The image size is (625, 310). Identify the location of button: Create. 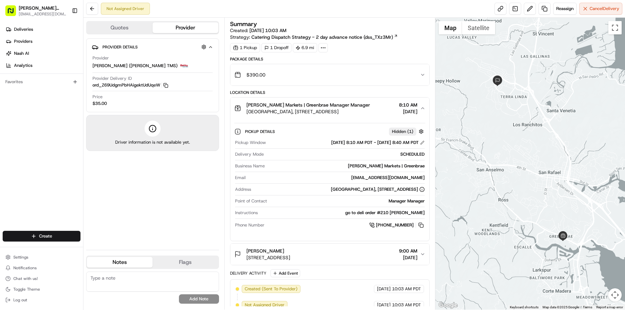
(41, 236).